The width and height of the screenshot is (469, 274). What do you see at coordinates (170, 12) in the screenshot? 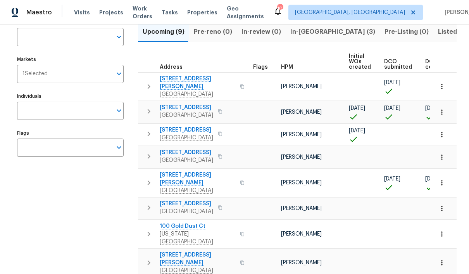
I see `span: Tasks` at bounding box center [170, 12].